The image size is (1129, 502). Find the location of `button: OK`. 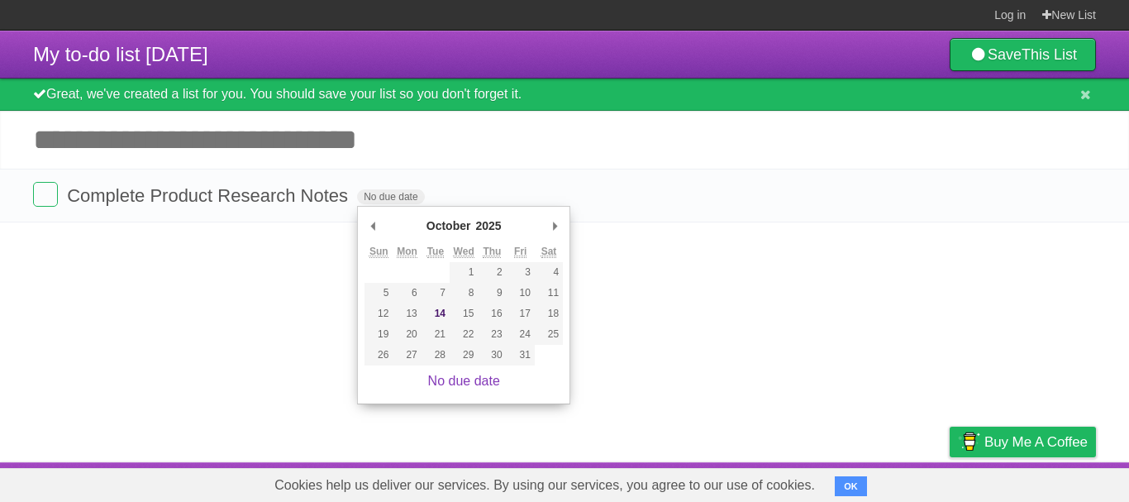

button: OK is located at coordinates (850, 486).